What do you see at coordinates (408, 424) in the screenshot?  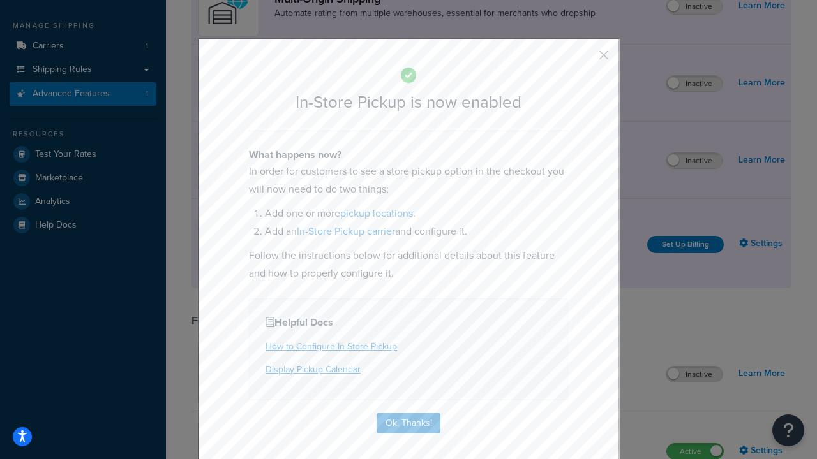 I see `button: Ok, Thanks!` at bounding box center [408, 424].